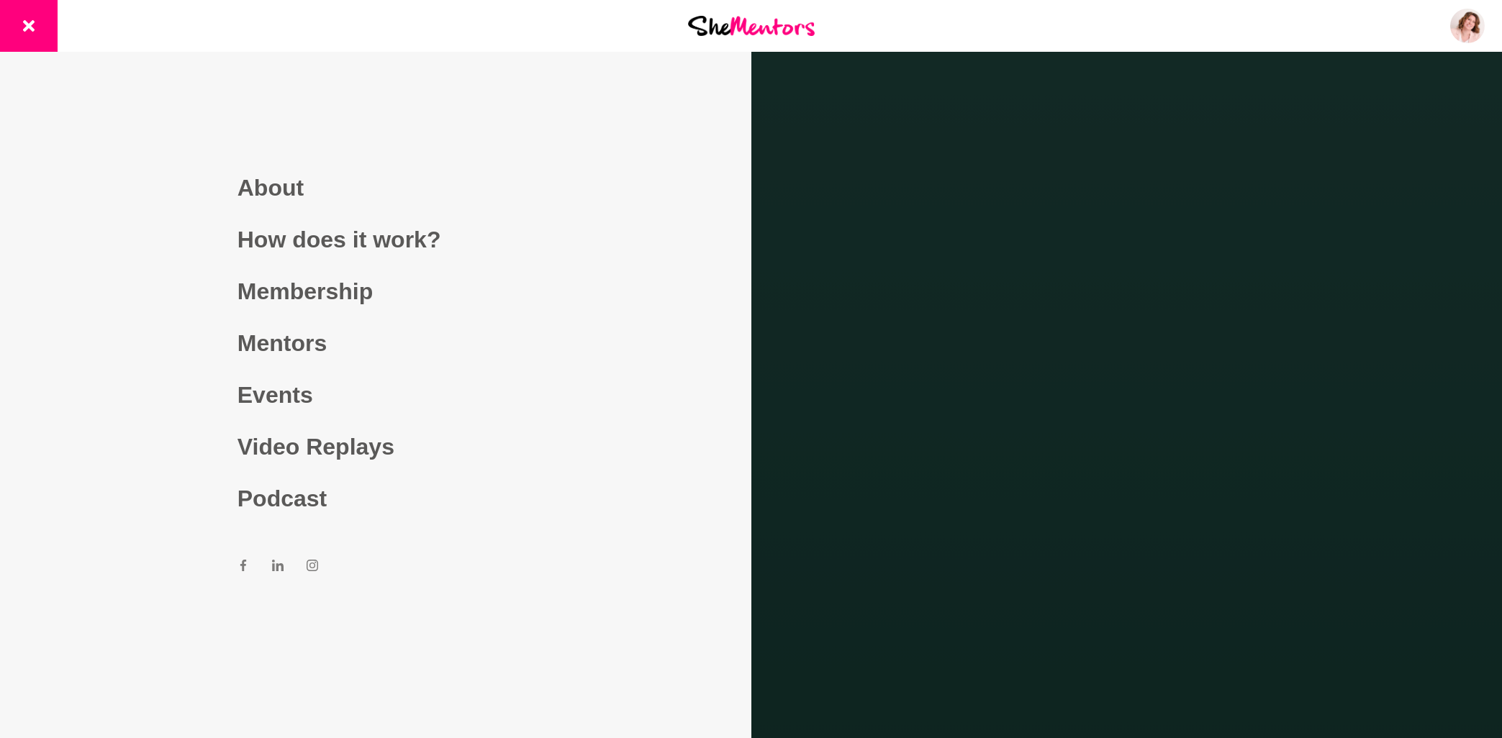 The height and width of the screenshot is (738, 1502). Describe the element at coordinates (1467, 26) in the screenshot. I see `a: Amanda Greenman` at that location.